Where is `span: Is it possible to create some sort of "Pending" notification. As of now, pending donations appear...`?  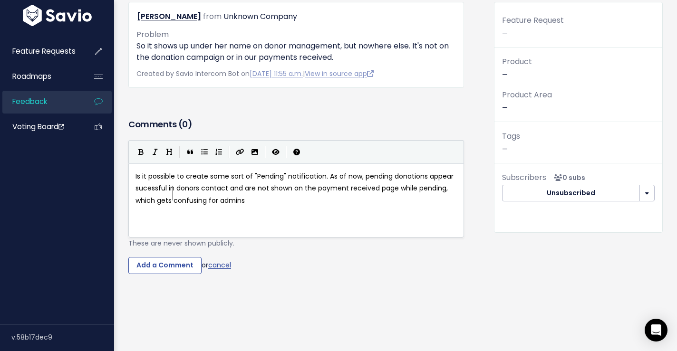
span: Is it possible to create some sort of "Pending" notification. As of now, pending donations appear... is located at coordinates (295, 188).